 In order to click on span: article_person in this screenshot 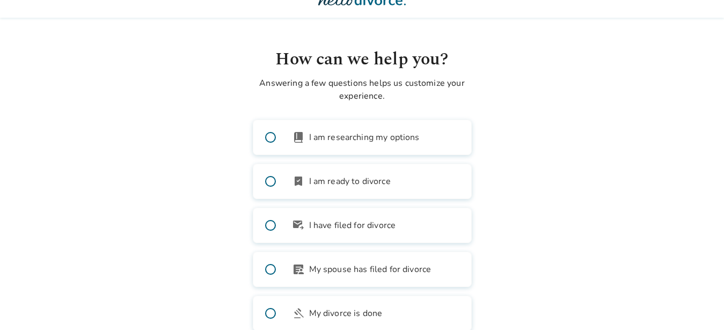, I will do `click(299, 270)`.